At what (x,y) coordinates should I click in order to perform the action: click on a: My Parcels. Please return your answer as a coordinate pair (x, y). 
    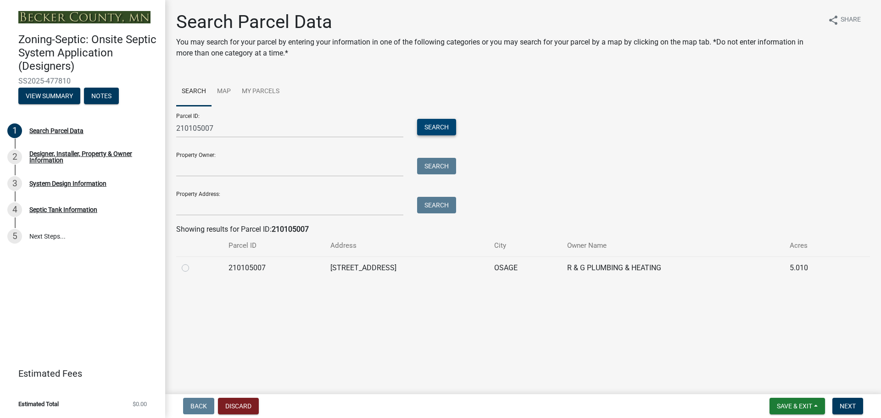
    Looking at the image, I should click on (261, 92).